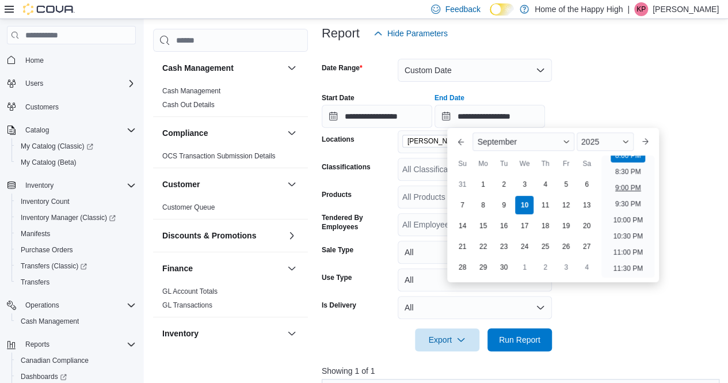 The height and width of the screenshot is (383, 728). What do you see at coordinates (57, 146) in the screenshot?
I see `a: My Catalog (Classic)` at bounding box center [57, 146].